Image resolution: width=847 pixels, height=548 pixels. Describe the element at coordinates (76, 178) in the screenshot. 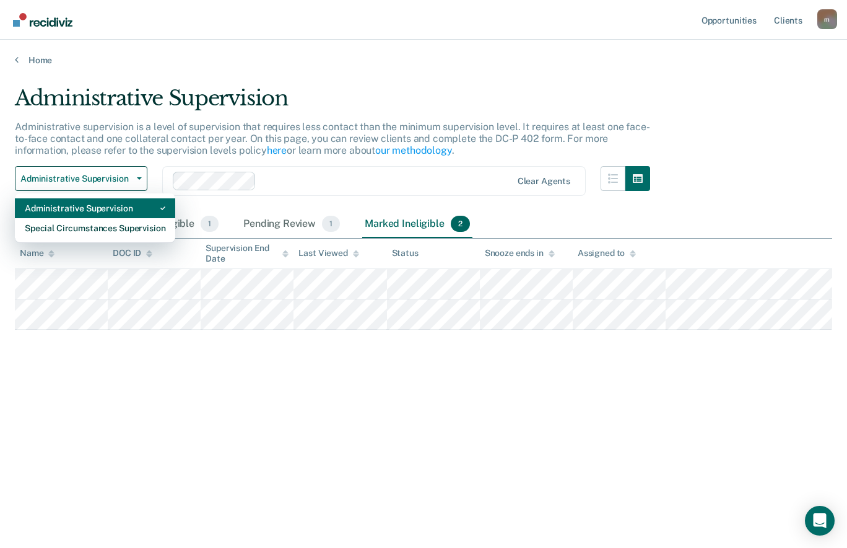

I see `span: Administrative Supervision` at that location.